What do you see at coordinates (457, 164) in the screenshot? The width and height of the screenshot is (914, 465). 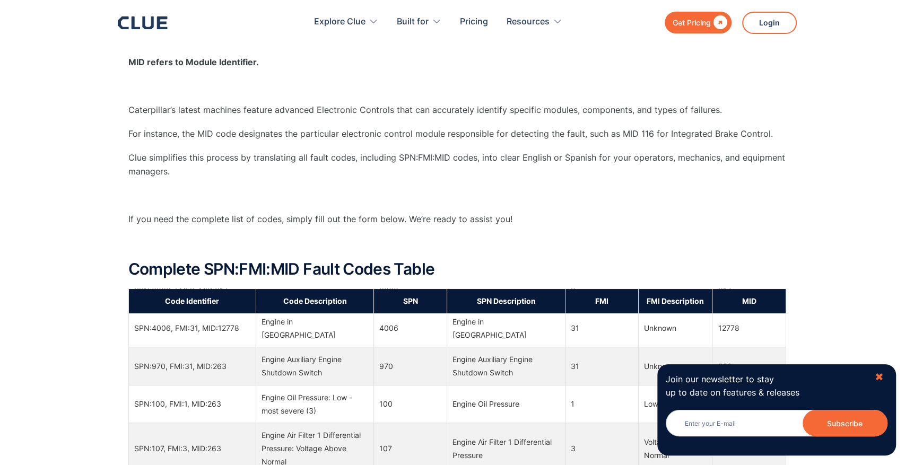 I see `p: Clue simplifies this process by translating all fault codes, including SPN:FMI:MID codes, into cl...` at bounding box center [457, 164].